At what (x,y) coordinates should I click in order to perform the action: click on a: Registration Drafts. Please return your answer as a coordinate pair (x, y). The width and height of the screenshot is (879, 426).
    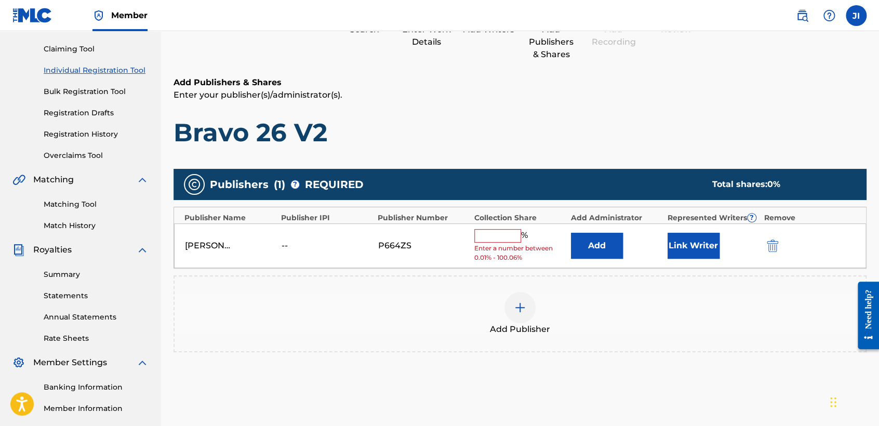
    Looking at the image, I should click on (96, 113).